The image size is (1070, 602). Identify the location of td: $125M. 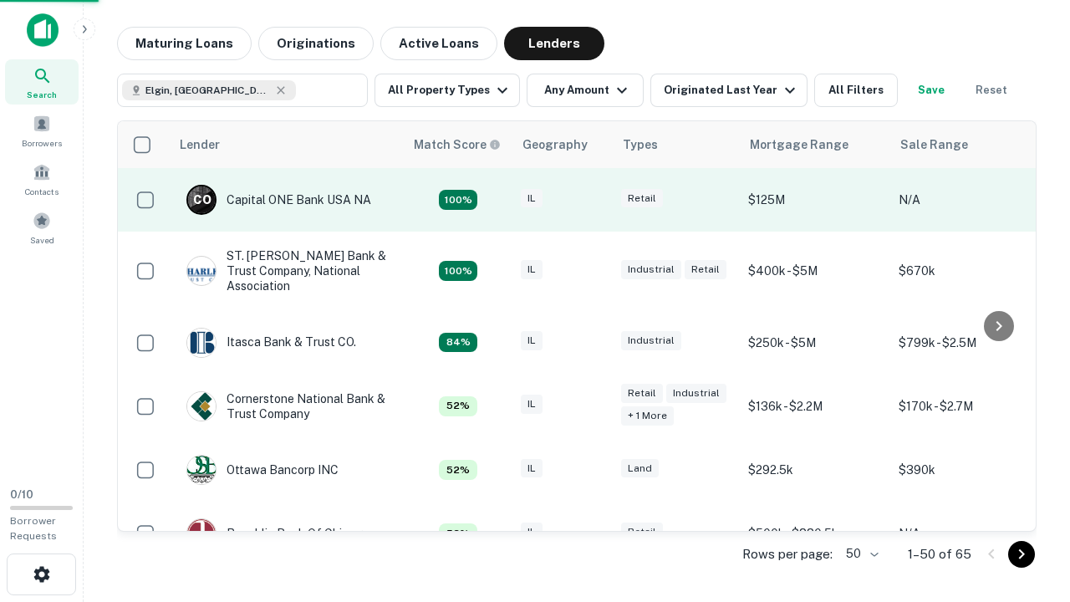
(815, 200).